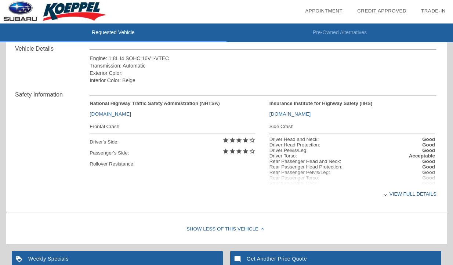  What do you see at coordinates (300, 172) in the screenshot?
I see `div: Rear Passenger Pelvis/Leg:` at bounding box center [300, 172].